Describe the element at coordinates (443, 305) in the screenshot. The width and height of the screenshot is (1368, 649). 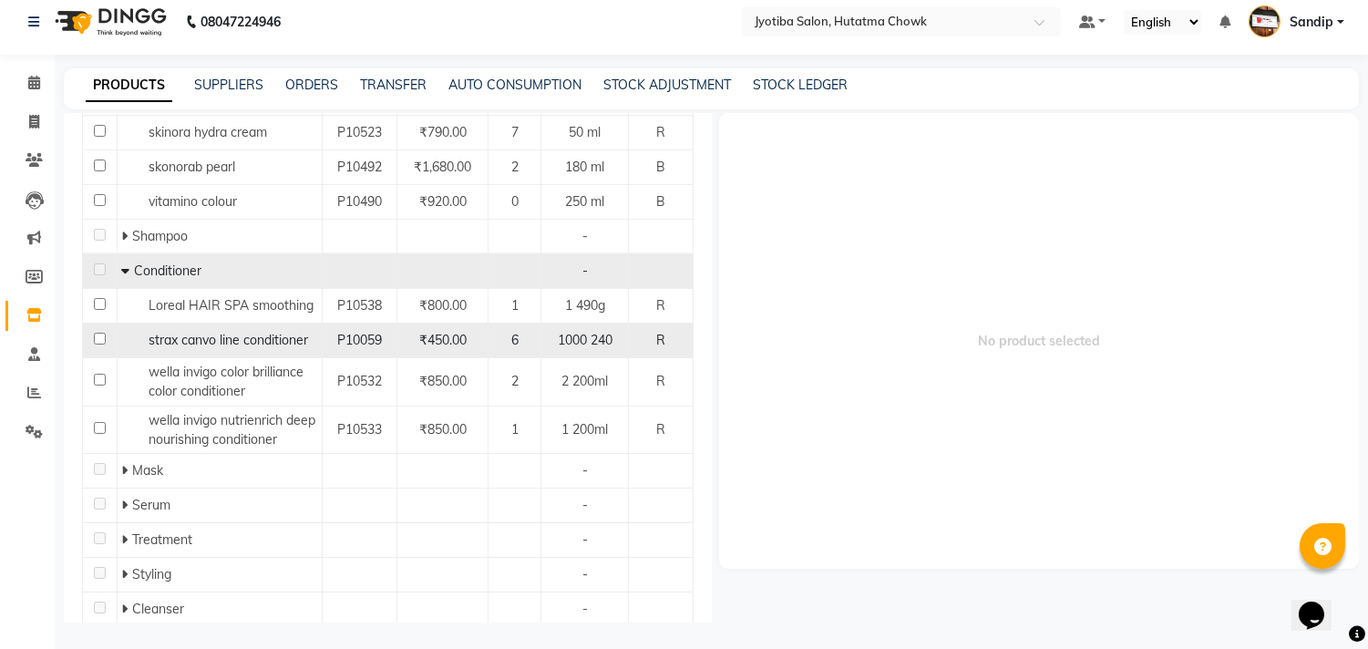
I see `span: ₹800.00` at that location.